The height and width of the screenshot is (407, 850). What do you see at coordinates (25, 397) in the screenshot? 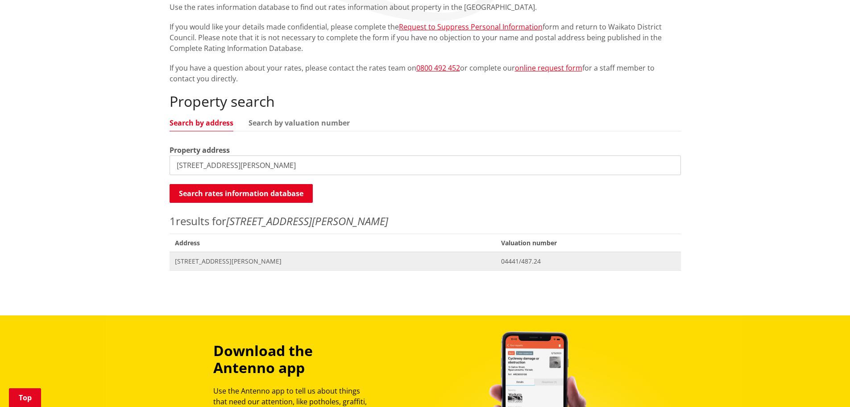
I see `a: Top` at bounding box center [25, 397].